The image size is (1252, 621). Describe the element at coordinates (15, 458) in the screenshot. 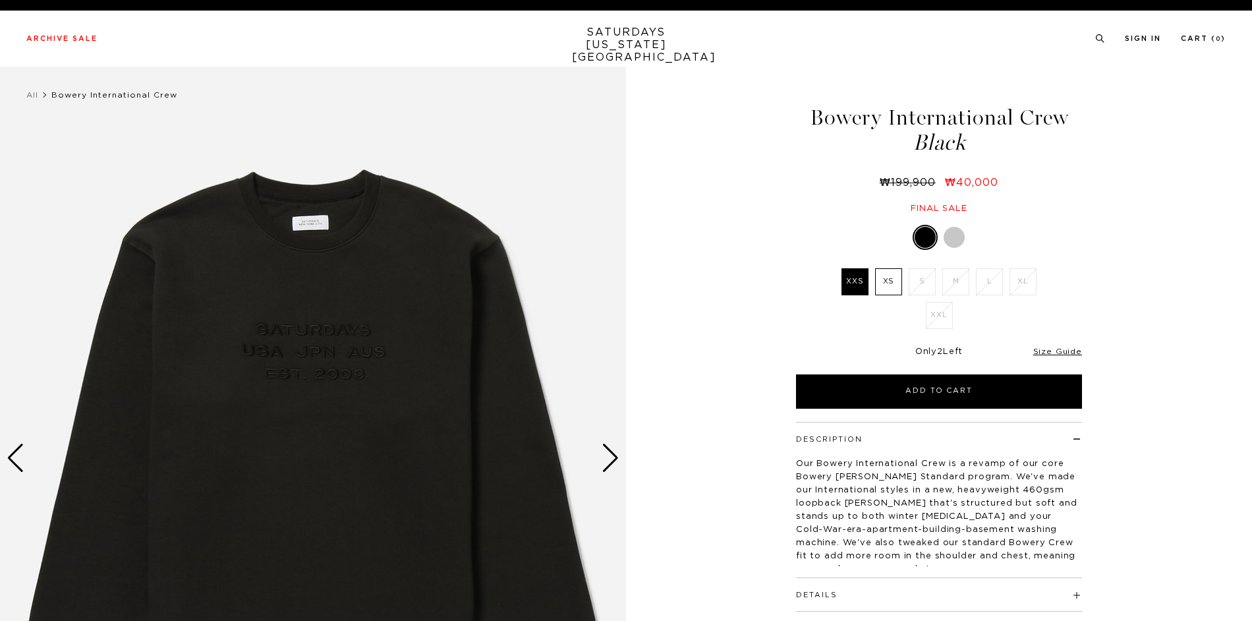

I see `div: Previous slide` at that location.